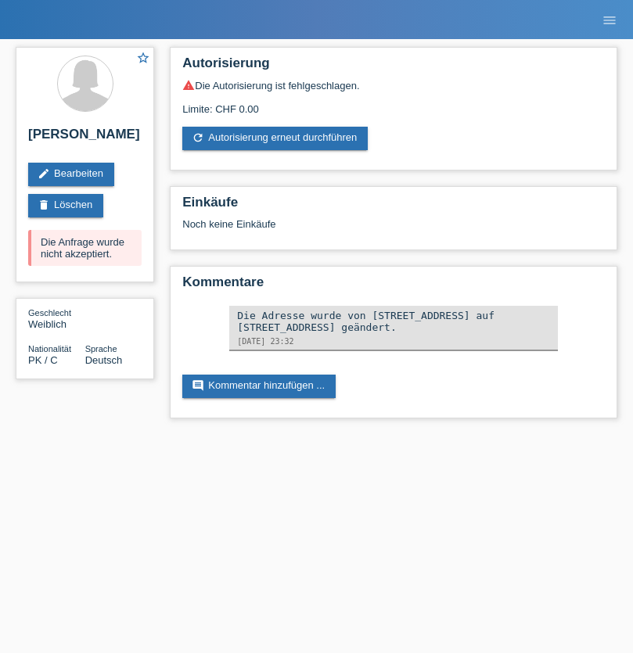 Image resolution: width=633 pixels, height=653 pixels. Describe the element at coordinates (71, 174) in the screenshot. I see `a: editBearbeiten` at that location.